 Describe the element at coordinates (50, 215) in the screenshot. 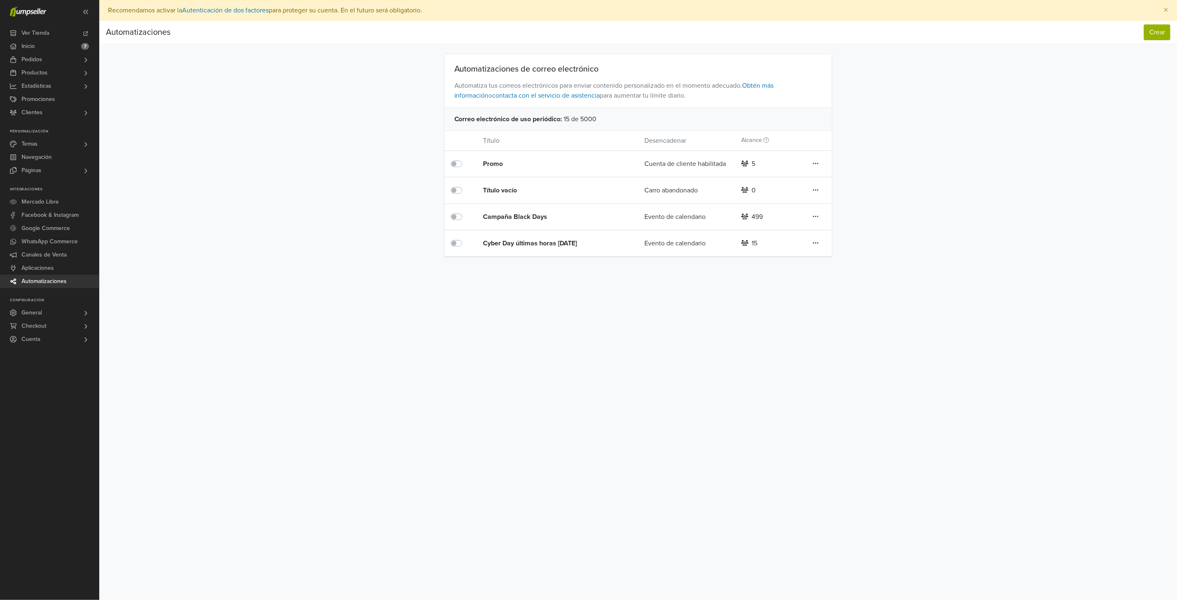

I see `span: Facebook & Instagram` at that location.